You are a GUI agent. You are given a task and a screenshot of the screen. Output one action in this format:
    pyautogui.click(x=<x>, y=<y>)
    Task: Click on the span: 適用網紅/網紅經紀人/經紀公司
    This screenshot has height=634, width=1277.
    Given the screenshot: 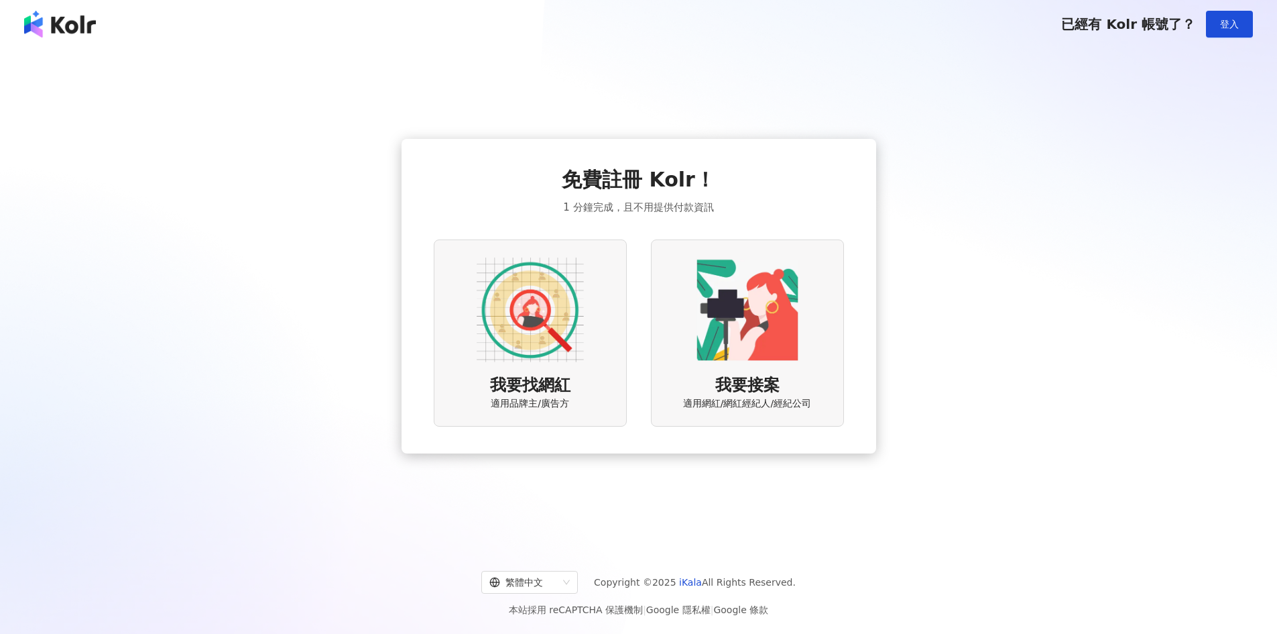 What is the action you would take?
    pyautogui.click(x=747, y=404)
    